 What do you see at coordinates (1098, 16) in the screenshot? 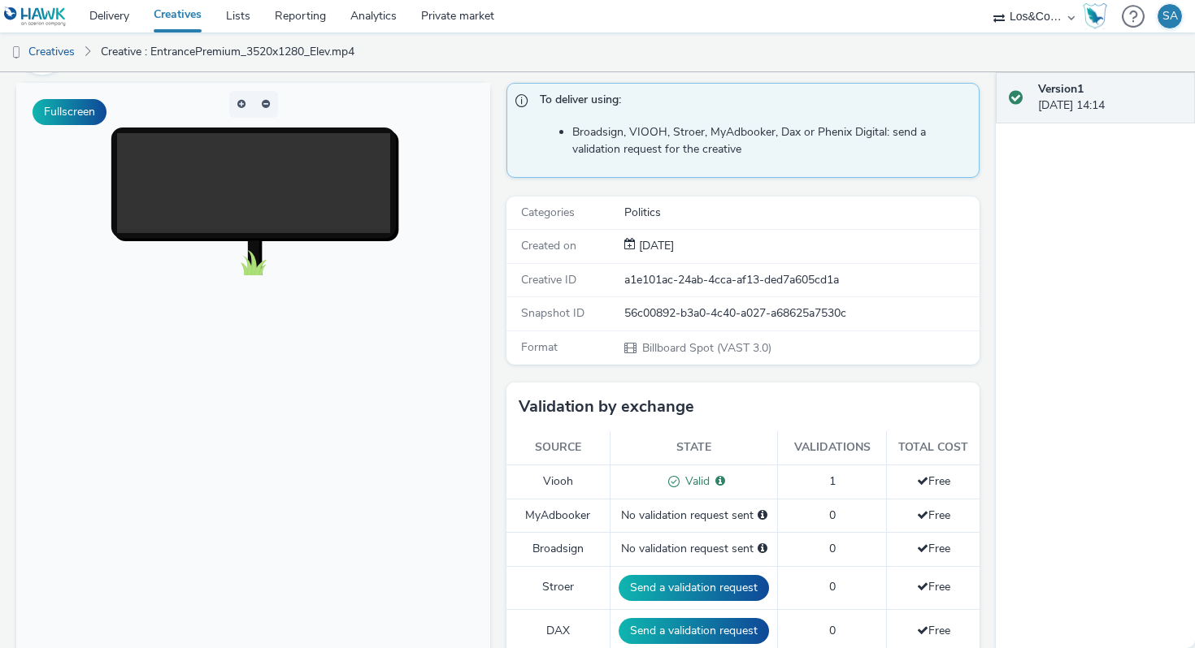
I see `a: Hawk Academy` at bounding box center [1098, 16].